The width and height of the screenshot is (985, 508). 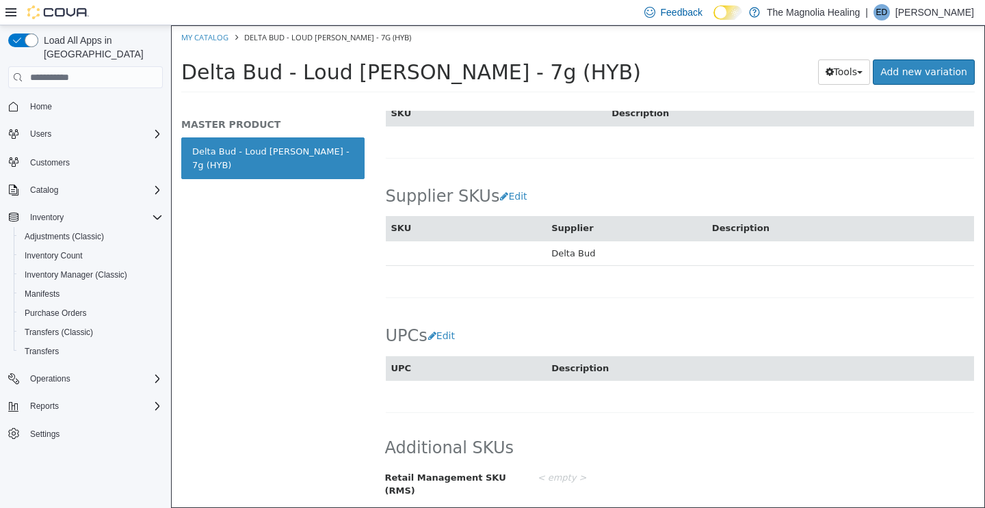 What do you see at coordinates (58, 12) in the screenshot?
I see `img: Cova` at bounding box center [58, 12].